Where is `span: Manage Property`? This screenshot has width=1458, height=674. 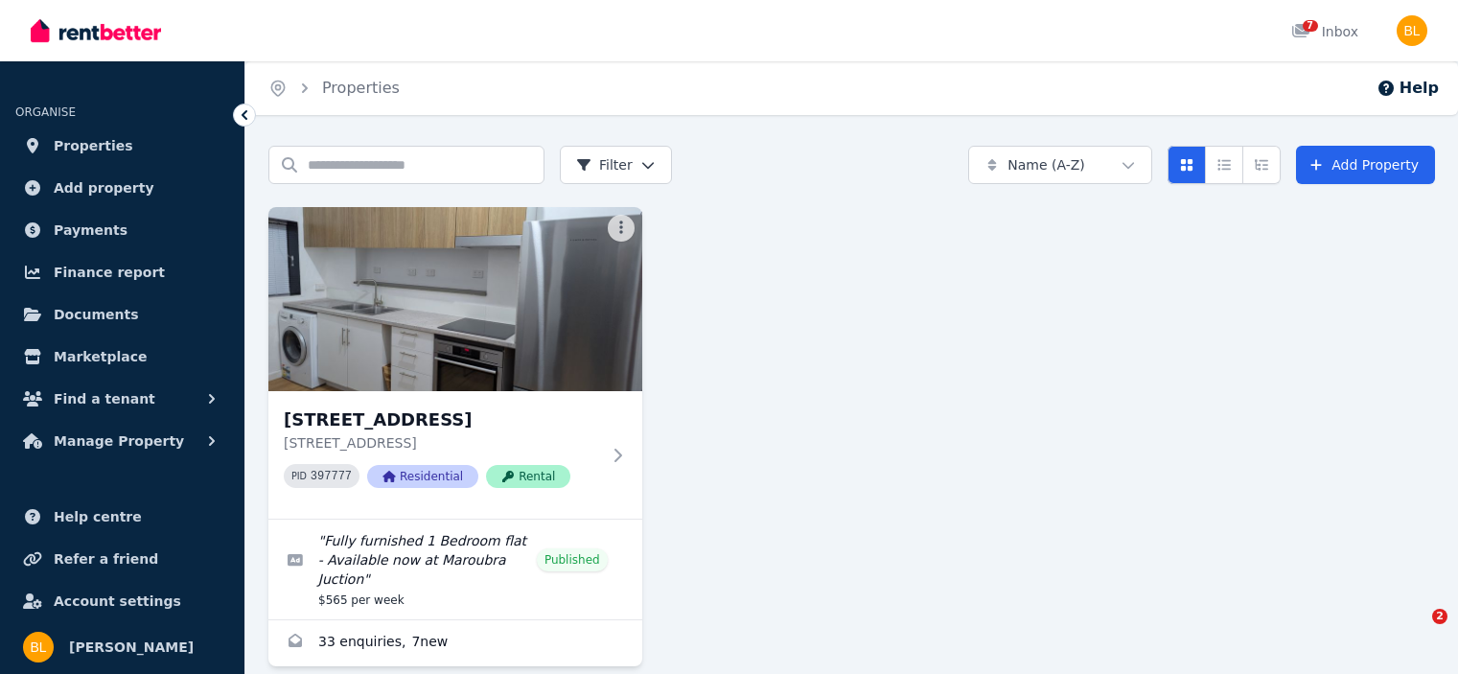 span: Manage Property is located at coordinates (119, 441).